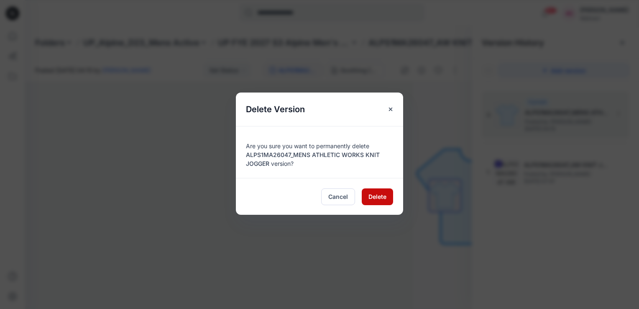 This screenshot has width=639, height=309. Describe the element at coordinates (377, 196) in the screenshot. I see `span: Delete` at that location.